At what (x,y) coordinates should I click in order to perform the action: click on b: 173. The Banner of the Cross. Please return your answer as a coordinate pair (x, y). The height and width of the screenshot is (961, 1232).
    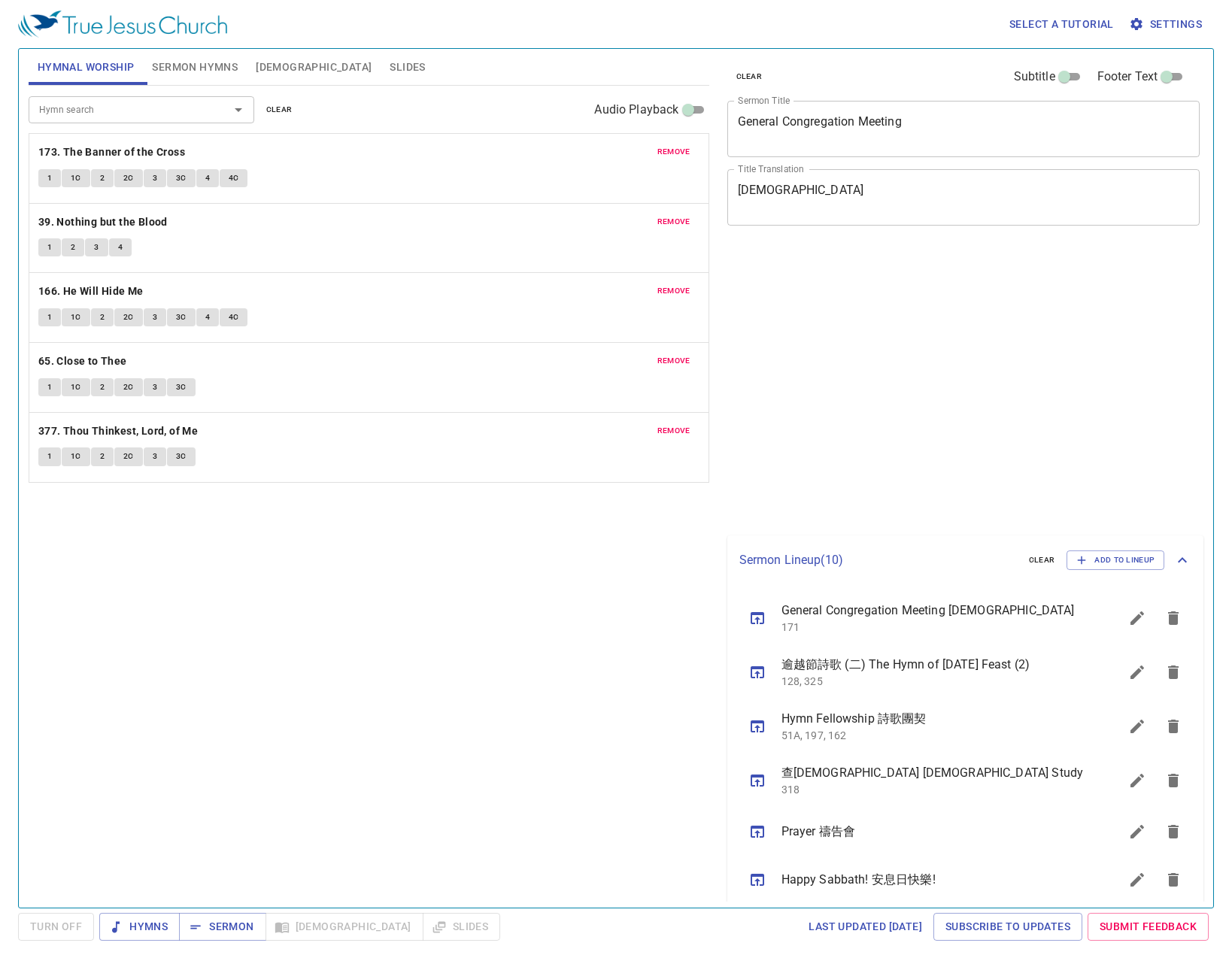
    Looking at the image, I should click on (112, 152).